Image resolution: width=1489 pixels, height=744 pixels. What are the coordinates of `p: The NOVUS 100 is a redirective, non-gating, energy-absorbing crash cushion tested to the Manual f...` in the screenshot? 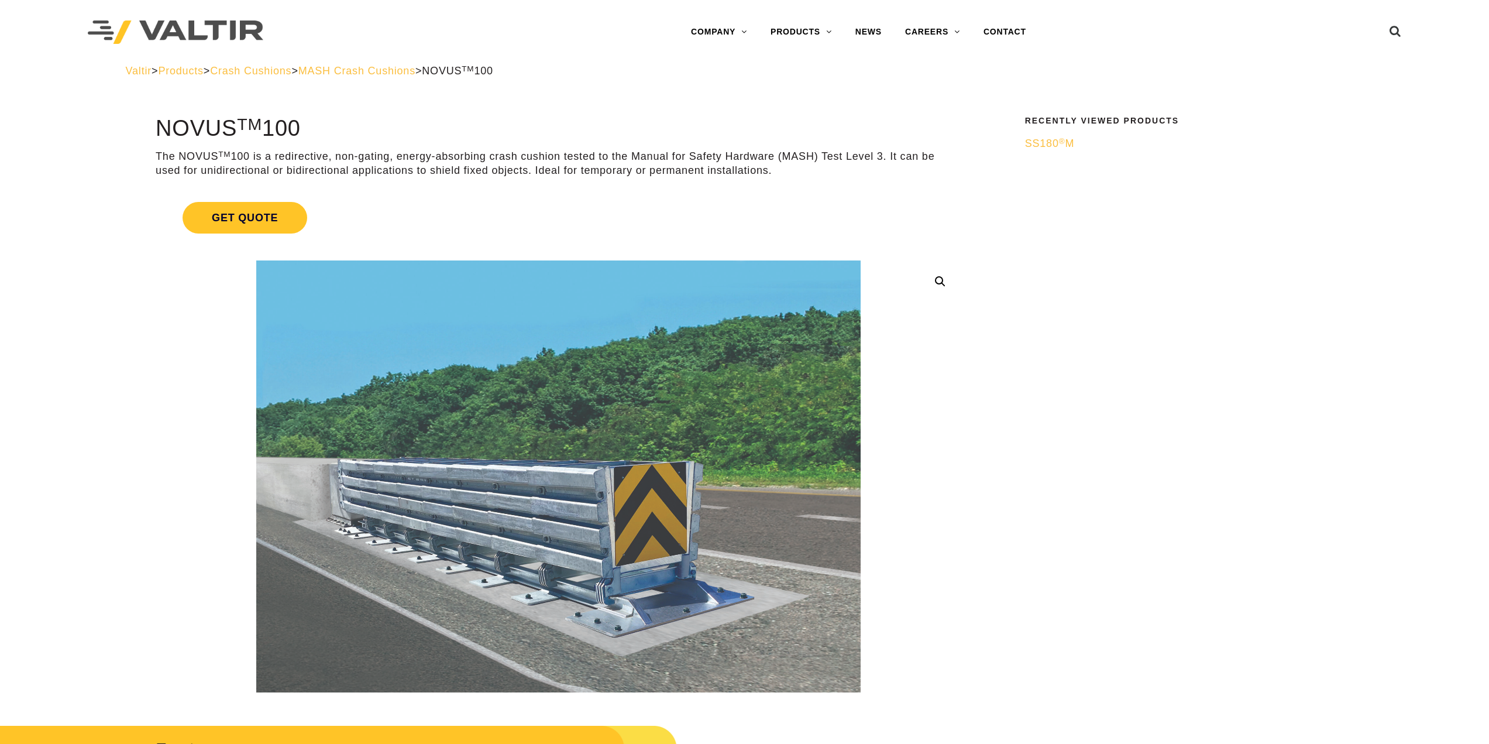 It's located at (558, 163).